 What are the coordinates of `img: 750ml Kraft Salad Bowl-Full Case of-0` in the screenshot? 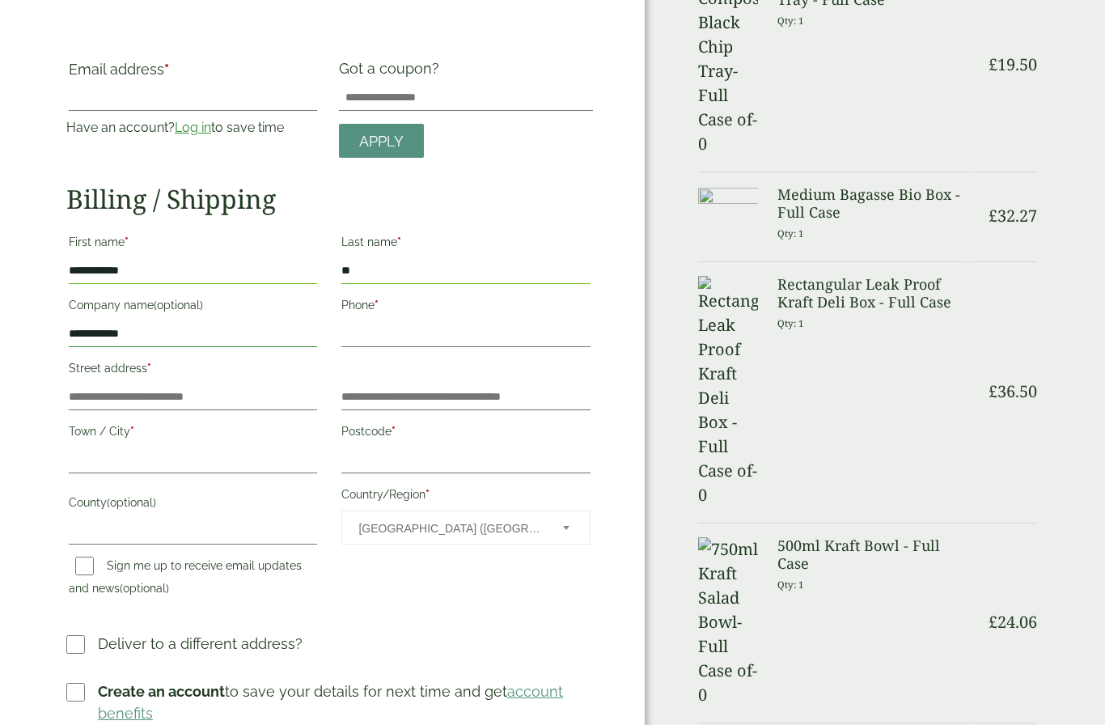 It's located at (728, 622).